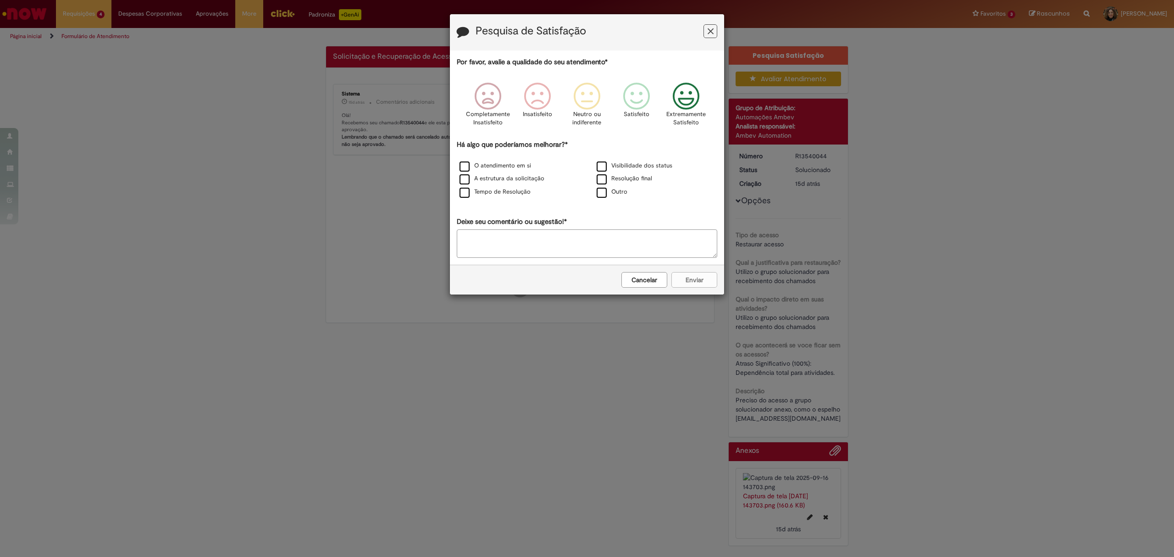 The height and width of the screenshot is (557, 1174). What do you see at coordinates (587, 118) in the screenshot?
I see `p: Neutro ou indiferente` at bounding box center [587, 118].